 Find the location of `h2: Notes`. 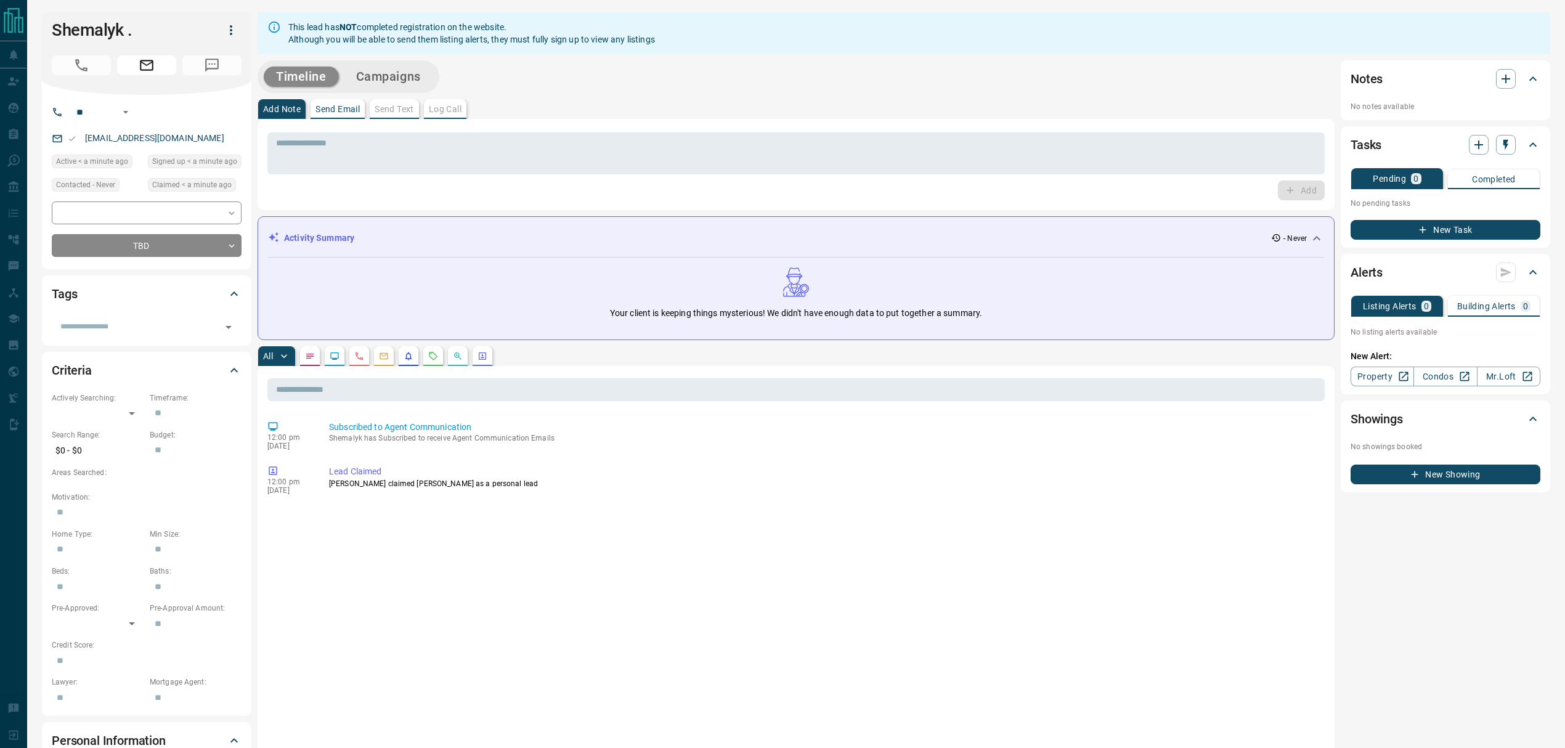

h2: Notes is located at coordinates (1367, 79).